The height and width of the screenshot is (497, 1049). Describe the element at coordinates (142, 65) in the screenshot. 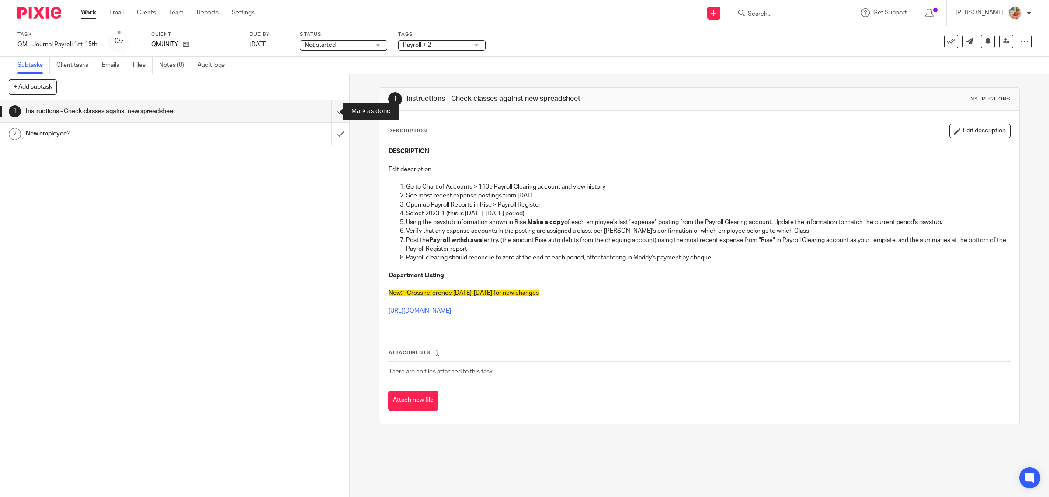

I see `a: Files` at that location.